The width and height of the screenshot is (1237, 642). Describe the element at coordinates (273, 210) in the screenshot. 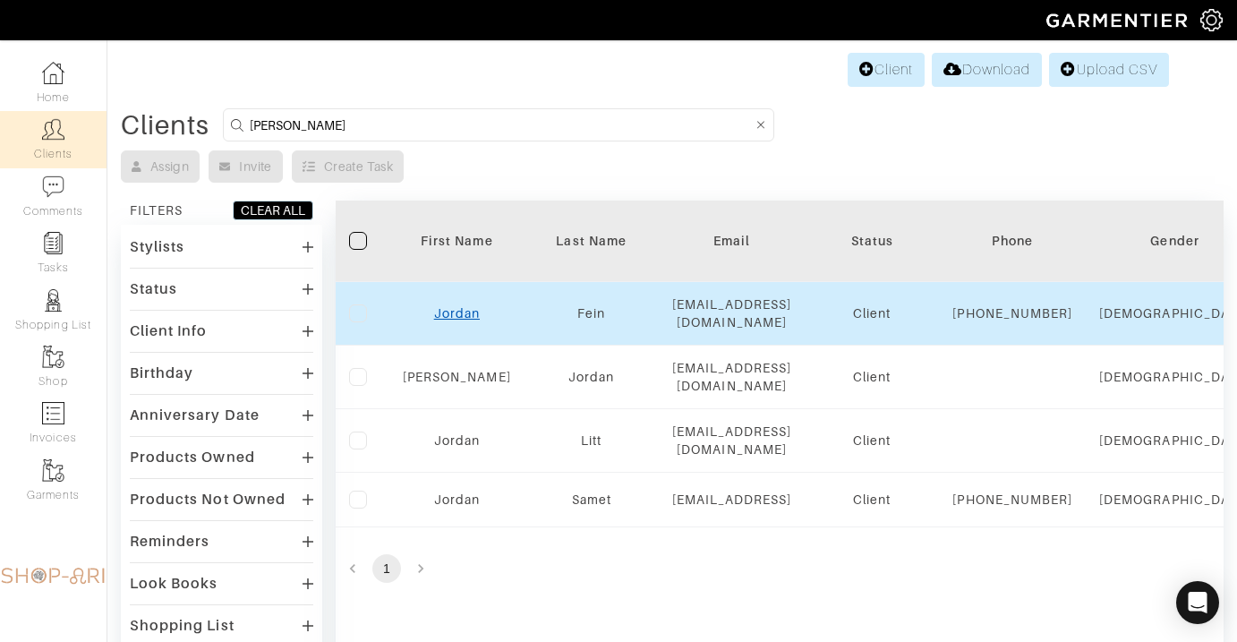

I see `button: CLEAR ALL` at that location.